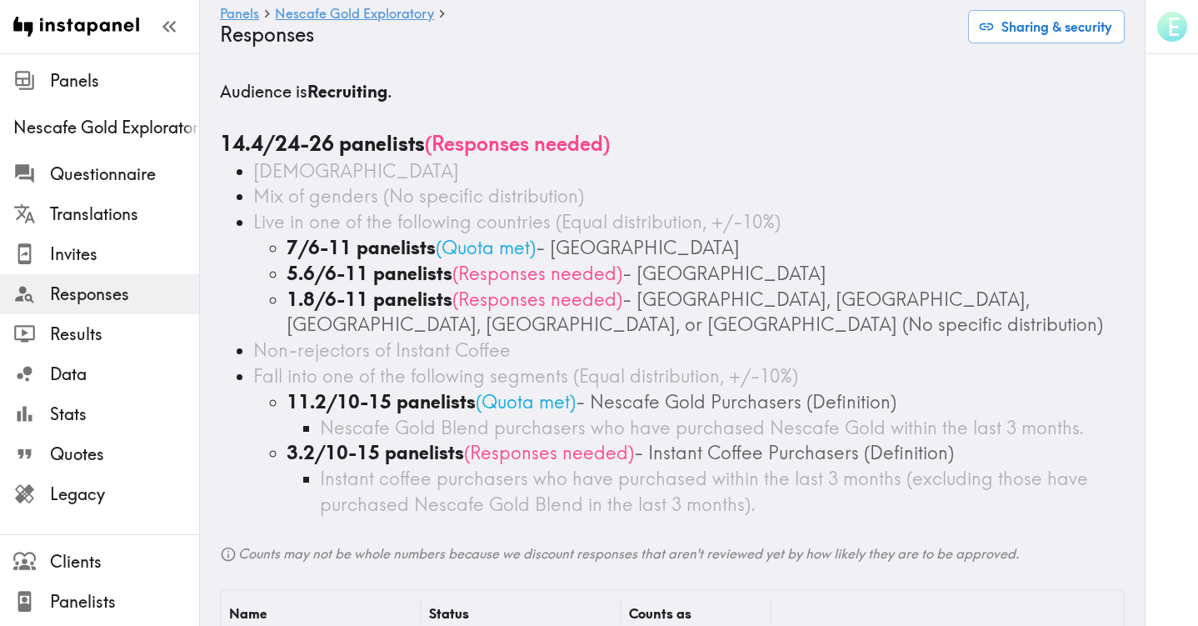 This screenshot has width=1198, height=626. I want to click on h6: Counts may not be whole numbers because we discount responses that aren't reviewed yet by how lik..., so click(672, 553).